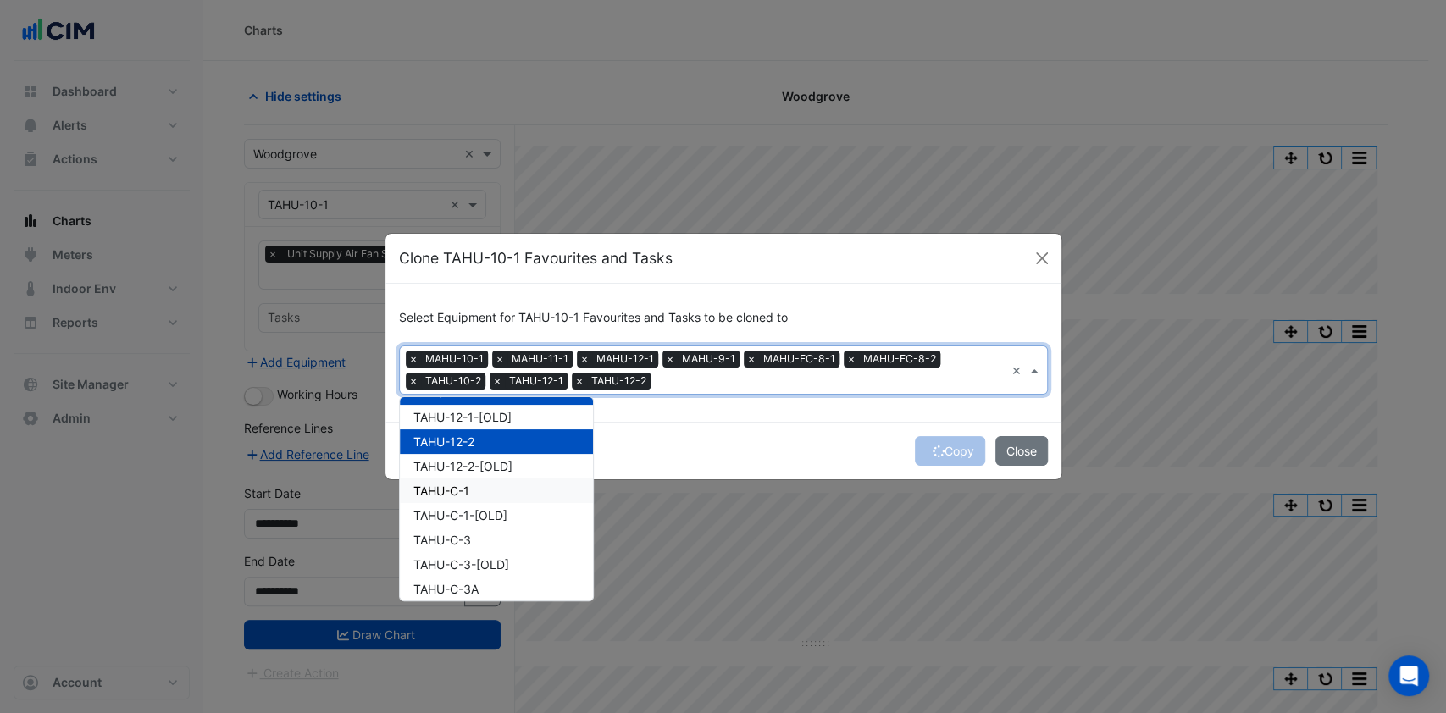  What do you see at coordinates (900, 359) in the screenshot?
I see `span: MAHU-FC-8-2` at bounding box center [900, 359].